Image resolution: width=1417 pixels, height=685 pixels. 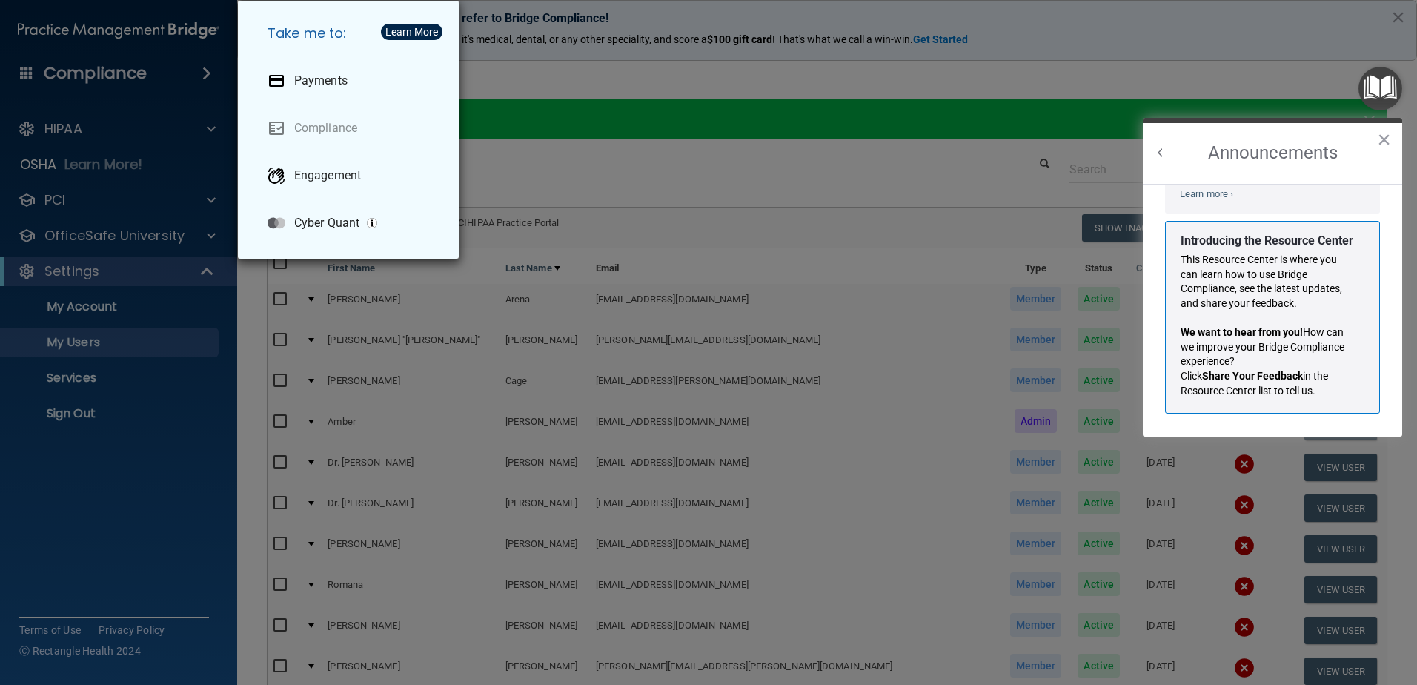 I want to click on span: Click, so click(x=1191, y=376).